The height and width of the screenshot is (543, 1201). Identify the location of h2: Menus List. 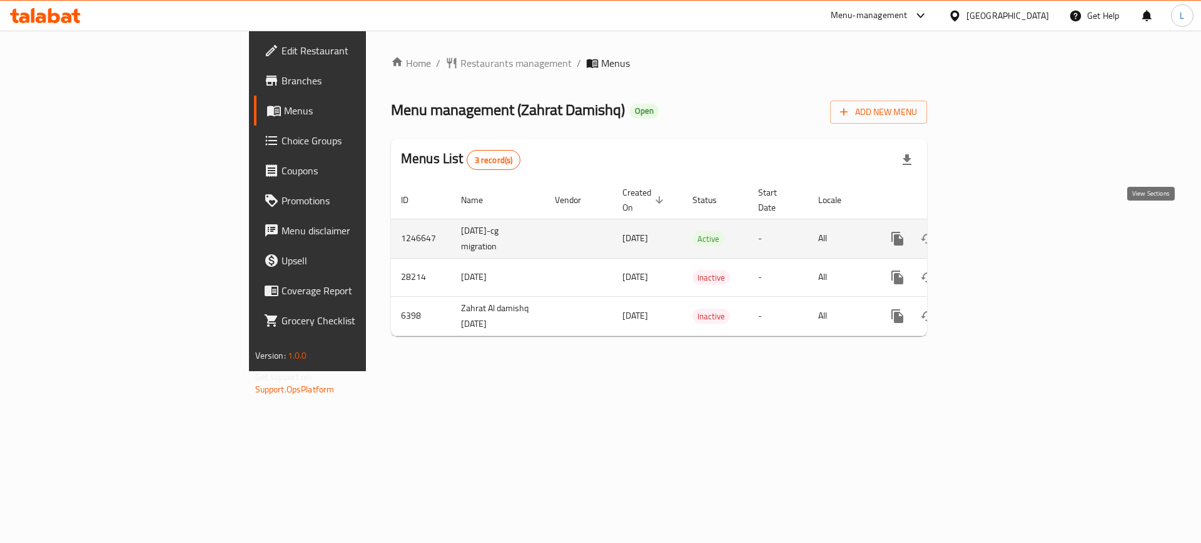
(460, 159).